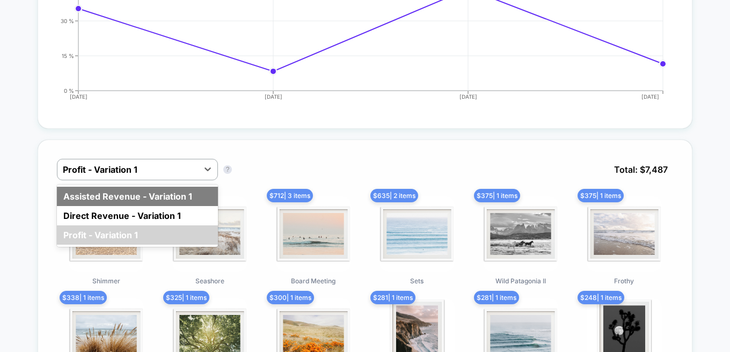  What do you see at coordinates (313, 281) in the screenshot?
I see `span: Board Meeting` at bounding box center [313, 281].